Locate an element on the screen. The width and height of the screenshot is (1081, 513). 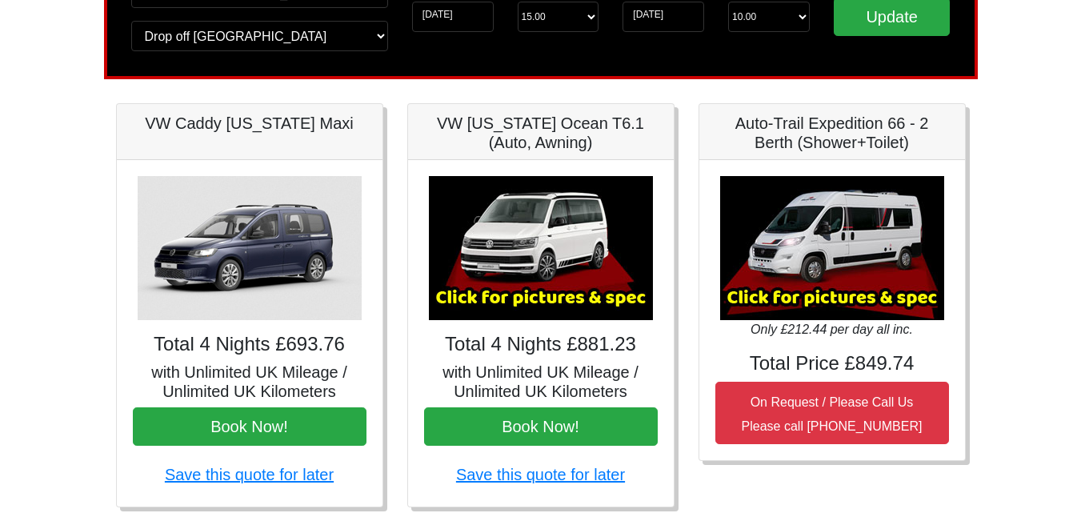
input: Return Date is located at coordinates (663, 17).